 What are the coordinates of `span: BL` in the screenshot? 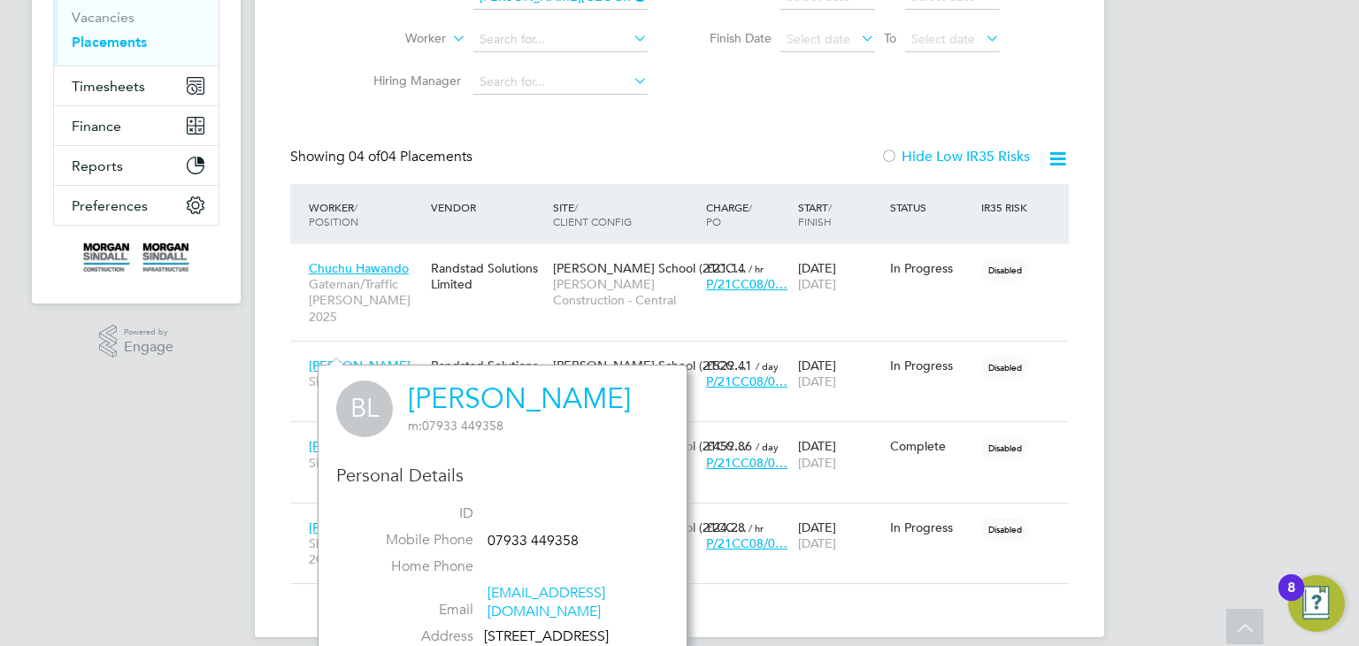 It's located at (365, 409).